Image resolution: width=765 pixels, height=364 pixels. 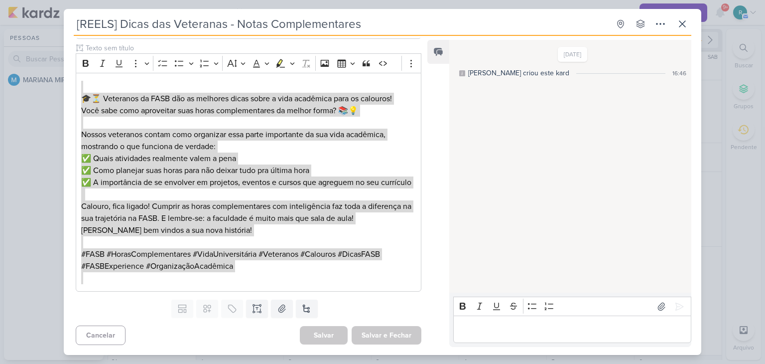 What do you see at coordinates (101, 335) in the screenshot?
I see `button: Cancelar` at bounding box center [101, 335].